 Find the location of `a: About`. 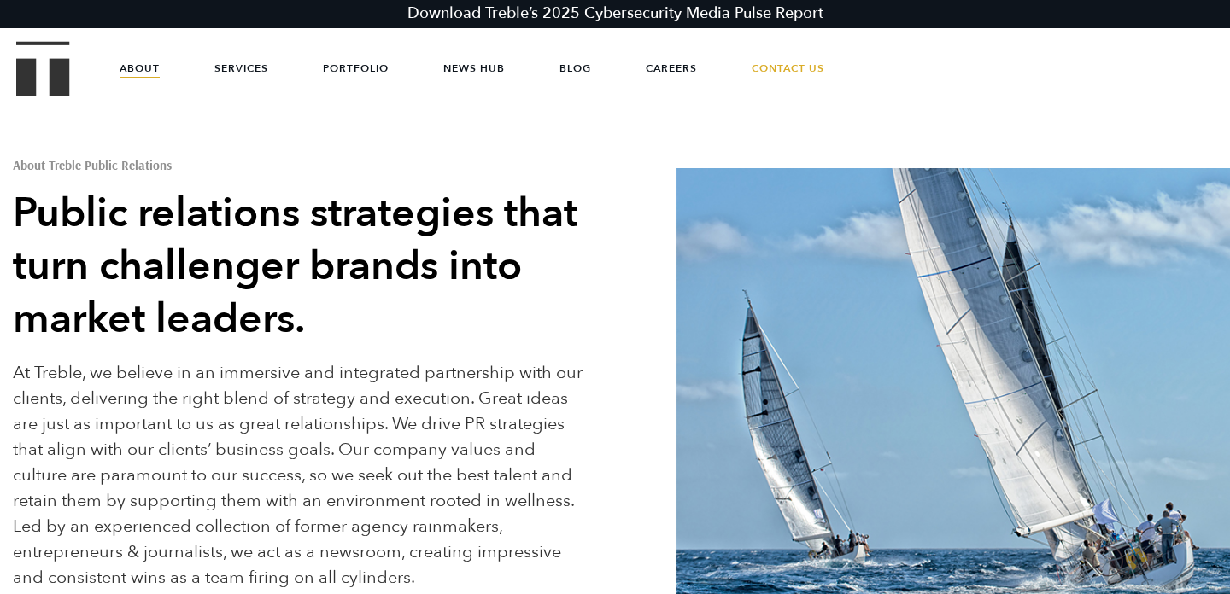

a: About is located at coordinates (139, 68).